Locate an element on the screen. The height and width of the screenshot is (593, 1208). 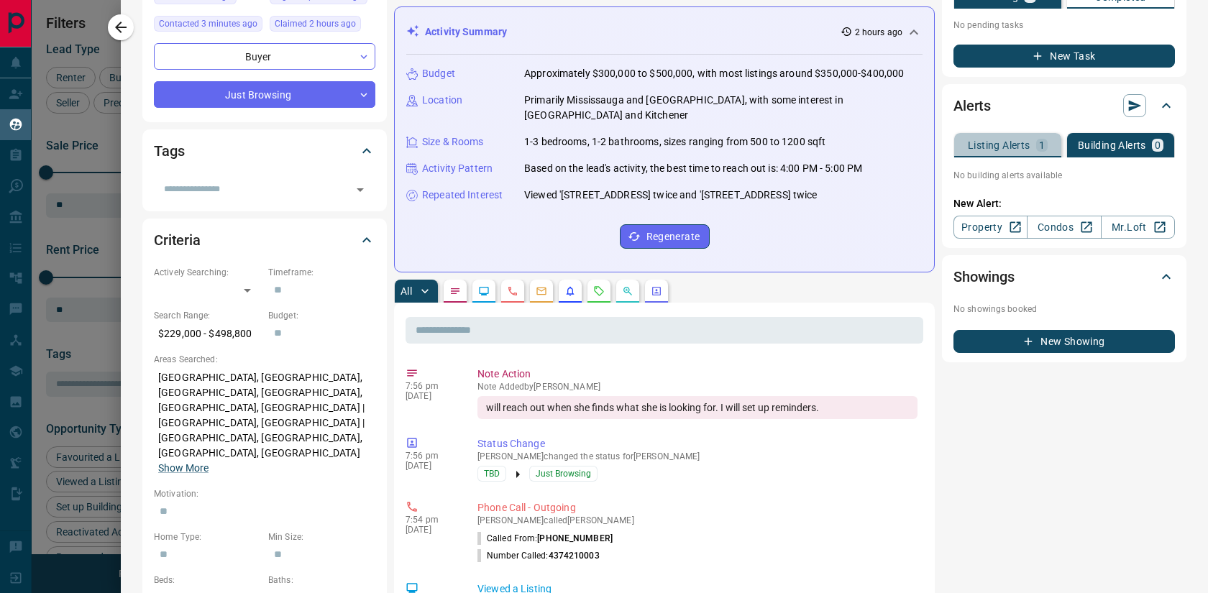
h2: Alerts is located at coordinates (973, 106).